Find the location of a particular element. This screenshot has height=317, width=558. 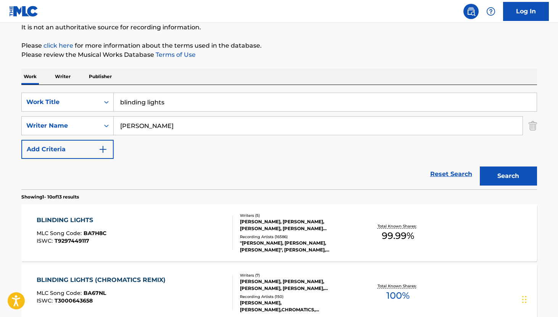

div: Help is located at coordinates (491, 11).